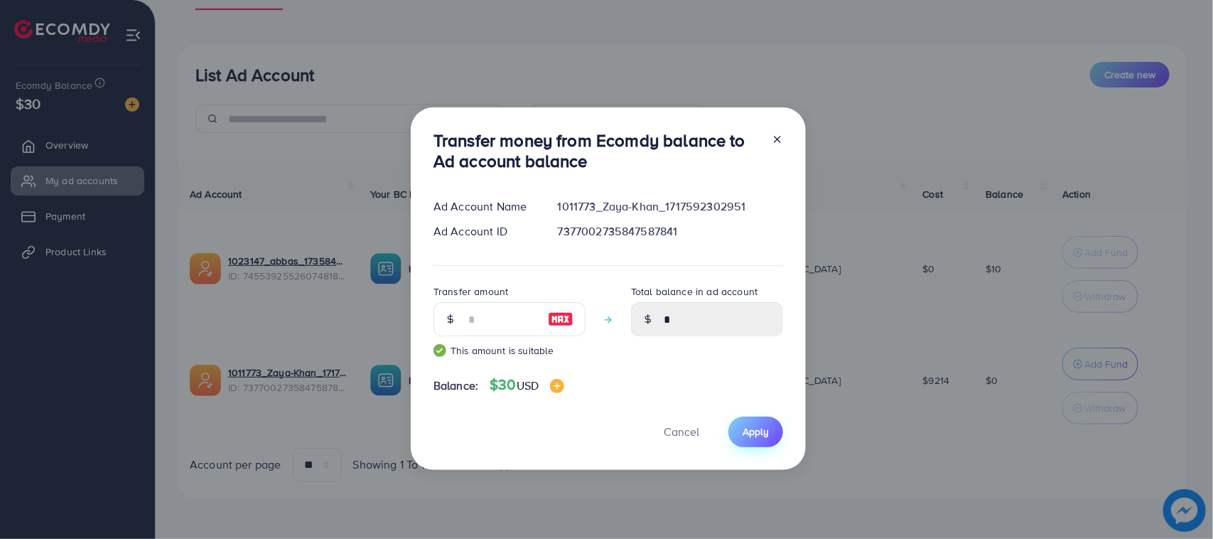 The image size is (1213, 539). I want to click on div: Ad Account ID, so click(484, 231).